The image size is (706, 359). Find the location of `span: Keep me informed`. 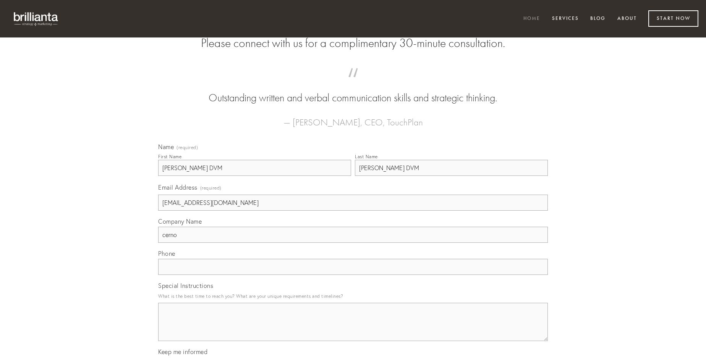

span: Keep me informed is located at coordinates (183, 351).